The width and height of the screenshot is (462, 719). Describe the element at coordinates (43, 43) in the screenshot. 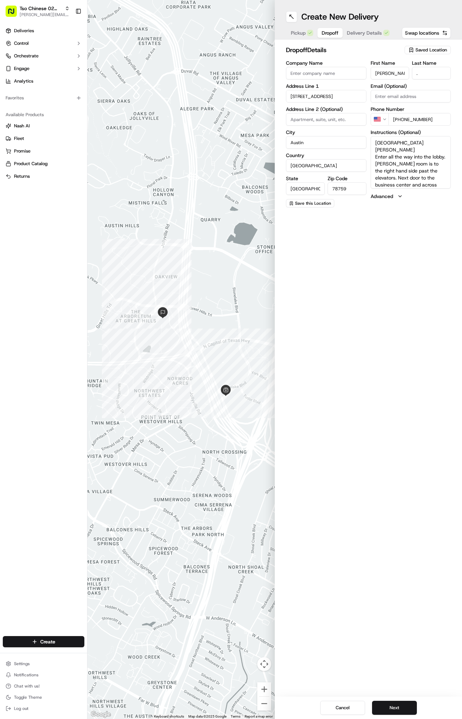

I see `button: Control` at that location.